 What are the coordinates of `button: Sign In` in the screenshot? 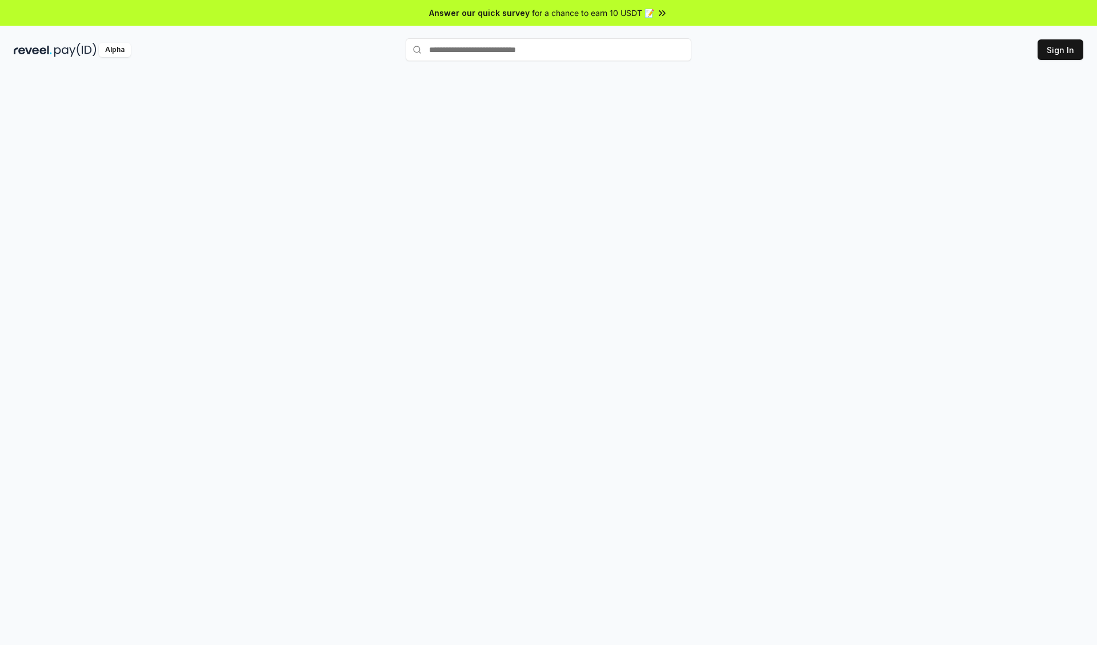 It's located at (1060, 50).